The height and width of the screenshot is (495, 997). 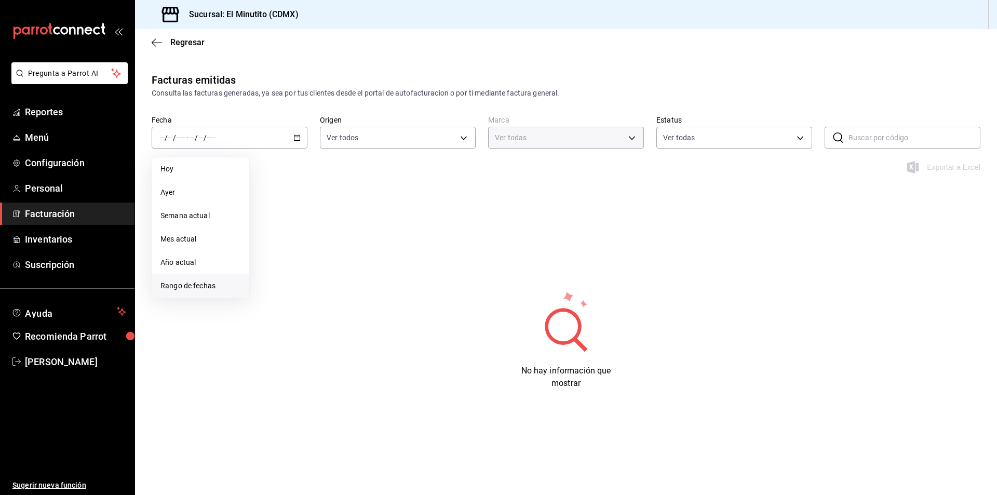 What do you see at coordinates (566, 93) in the screenshot?
I see `div: Consulta las facturas generadas, ya sea por tus clientes desde el portal de autofacturacion o por...` at bounding box center [566, 93].